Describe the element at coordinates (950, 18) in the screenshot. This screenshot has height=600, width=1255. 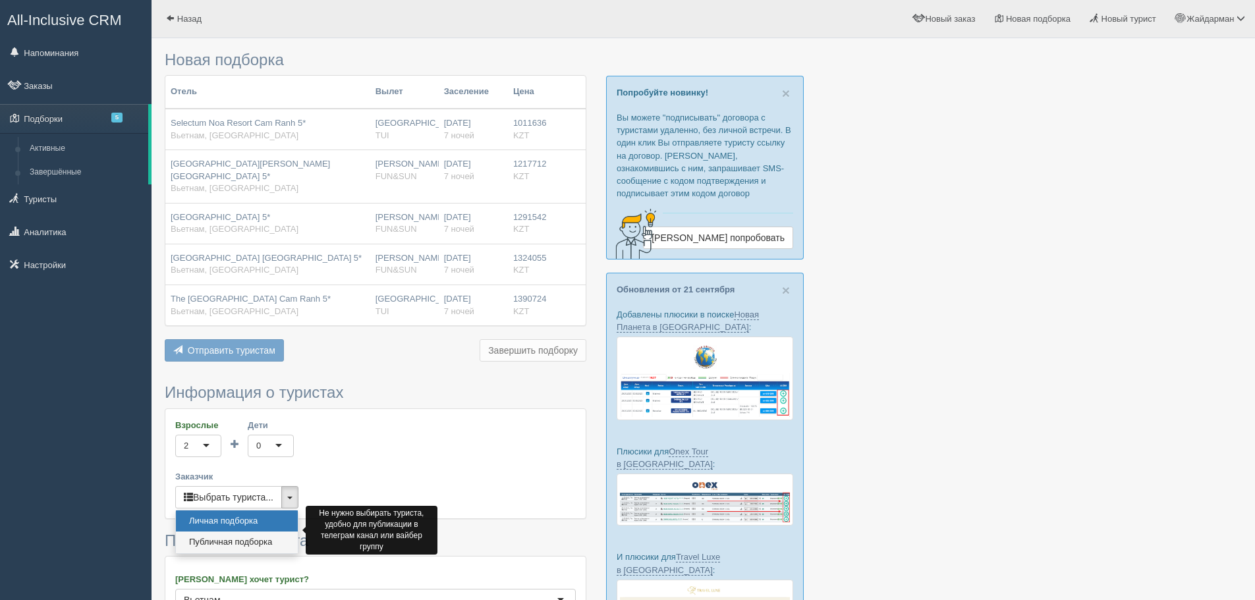
I see `span: Новый заказ` at that location.